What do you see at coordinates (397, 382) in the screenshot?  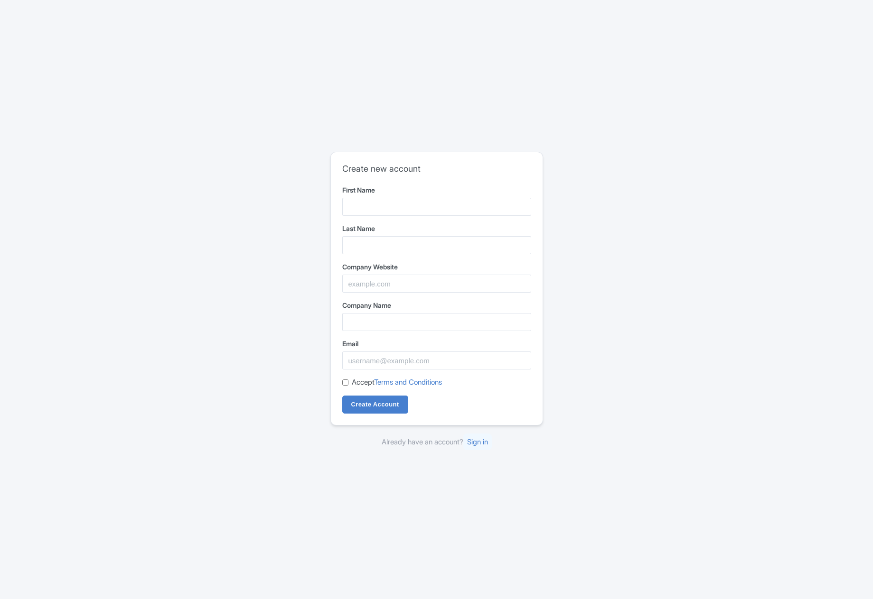 I see `label: Accept` at bounding box center [397, 382].